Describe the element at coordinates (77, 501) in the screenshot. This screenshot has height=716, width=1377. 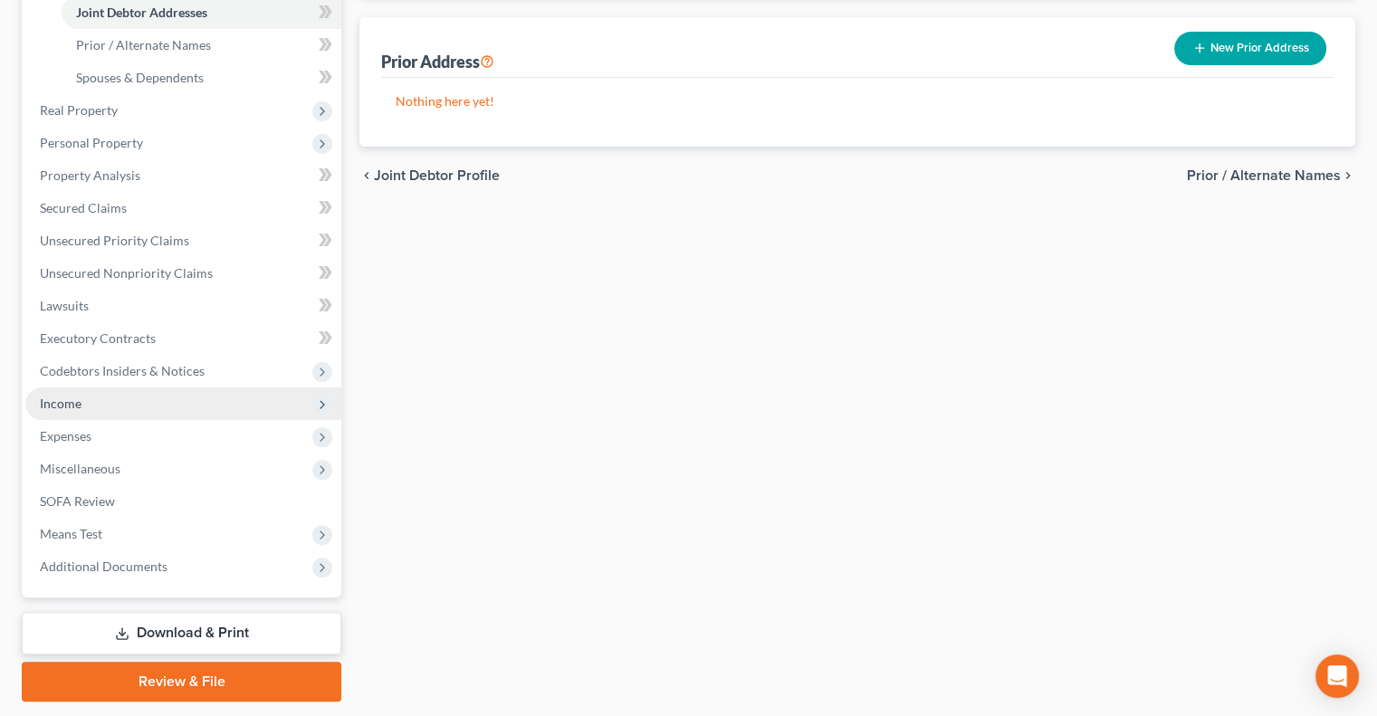
I see `span: SOFA Review` at that location.